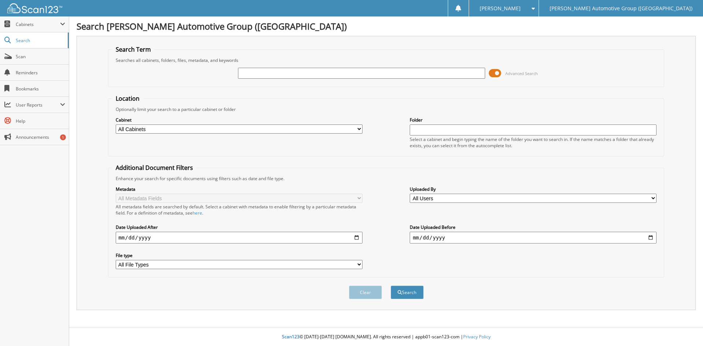 The width and height of the screenshot is (703, 346). Describe the element at coordinates (127, 99) in the screenshot. I see `legend: Location` at that location.